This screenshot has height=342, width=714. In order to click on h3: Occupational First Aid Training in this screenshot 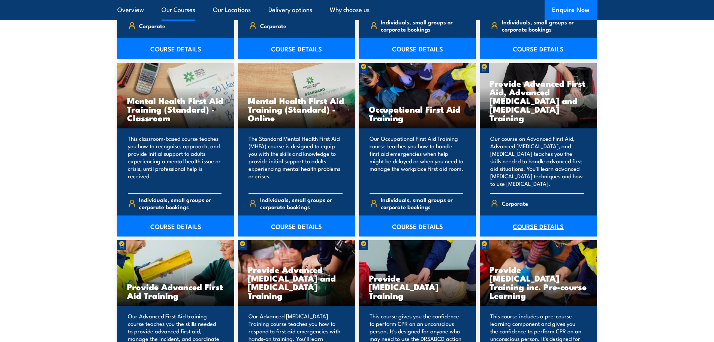, I will do `click(418, 113)`.